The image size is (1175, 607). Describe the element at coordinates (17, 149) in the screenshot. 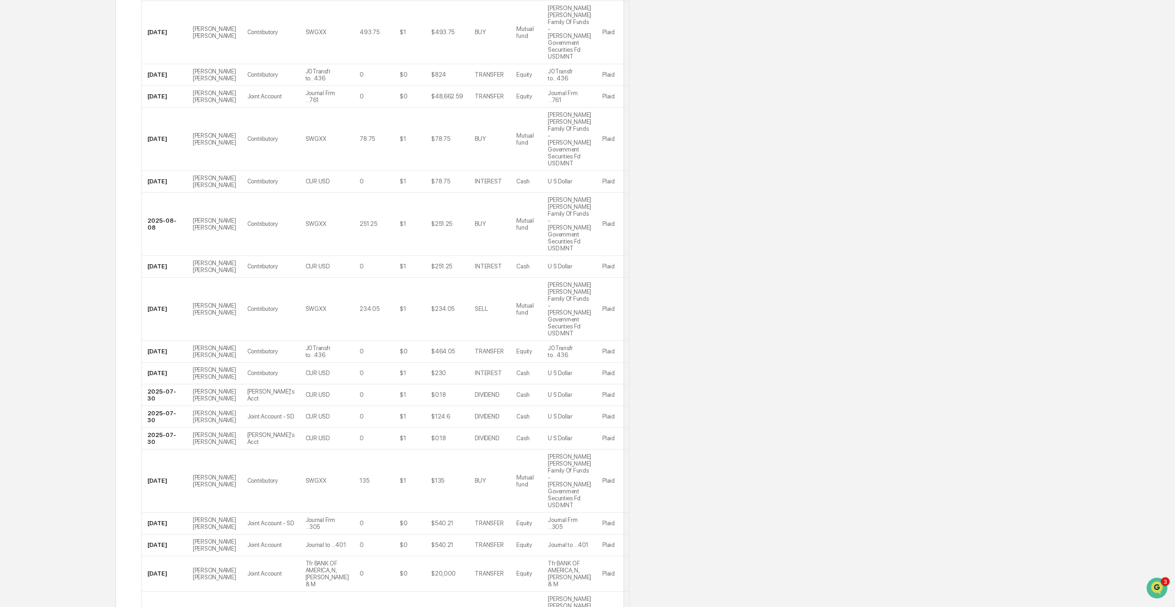

I see `img: Jack Rasmussen` at that location.